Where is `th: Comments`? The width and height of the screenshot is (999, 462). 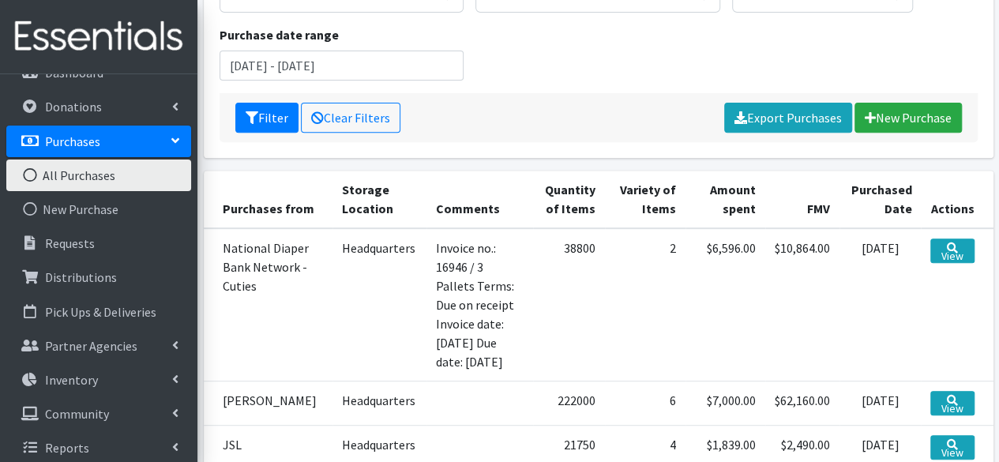 th: Comments is located at coordinates (479, 199).